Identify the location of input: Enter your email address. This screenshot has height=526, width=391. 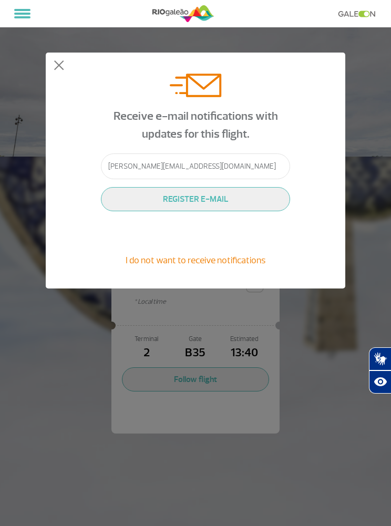
(195, 166).